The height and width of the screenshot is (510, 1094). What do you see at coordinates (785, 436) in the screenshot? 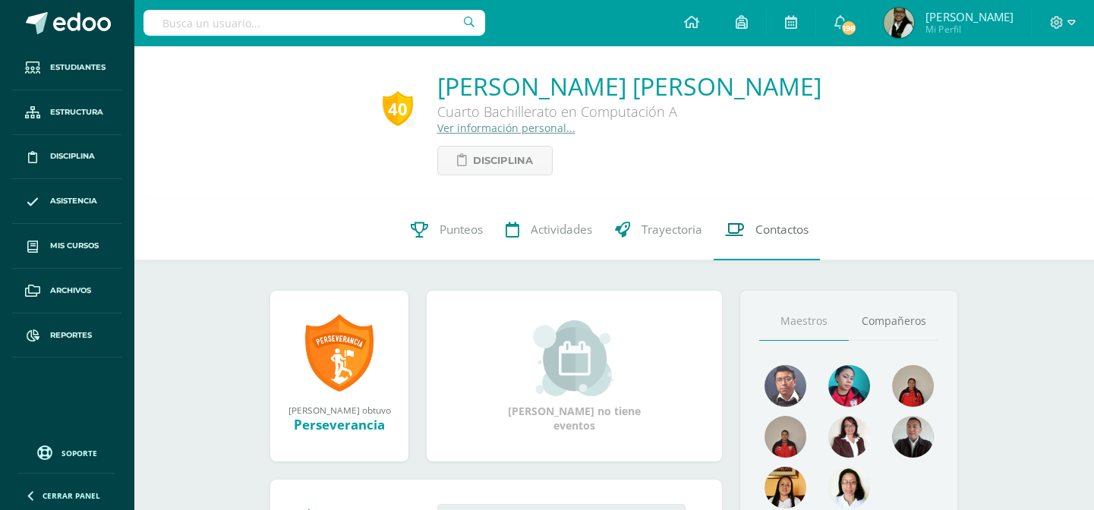
I see `img: 177a0cef6189344261906be38084f07c.png` at bounding box center [785, 436].